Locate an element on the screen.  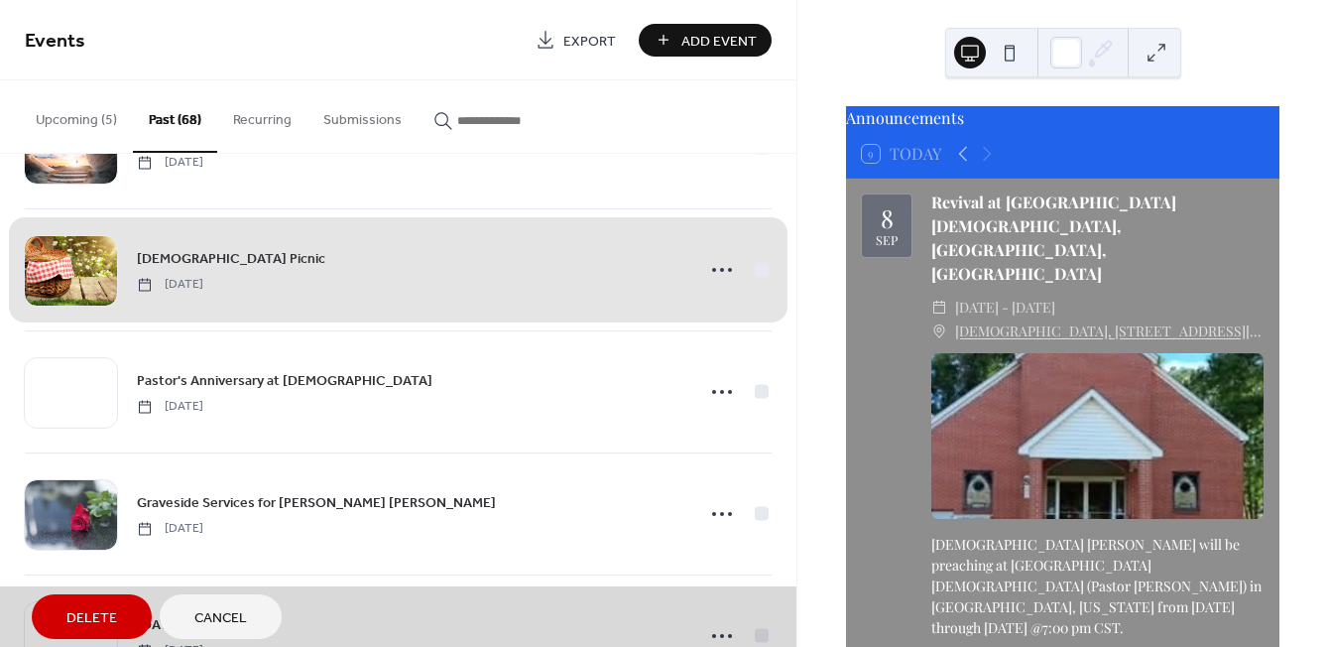
button: Recurring is located at coordinates (262, 115).